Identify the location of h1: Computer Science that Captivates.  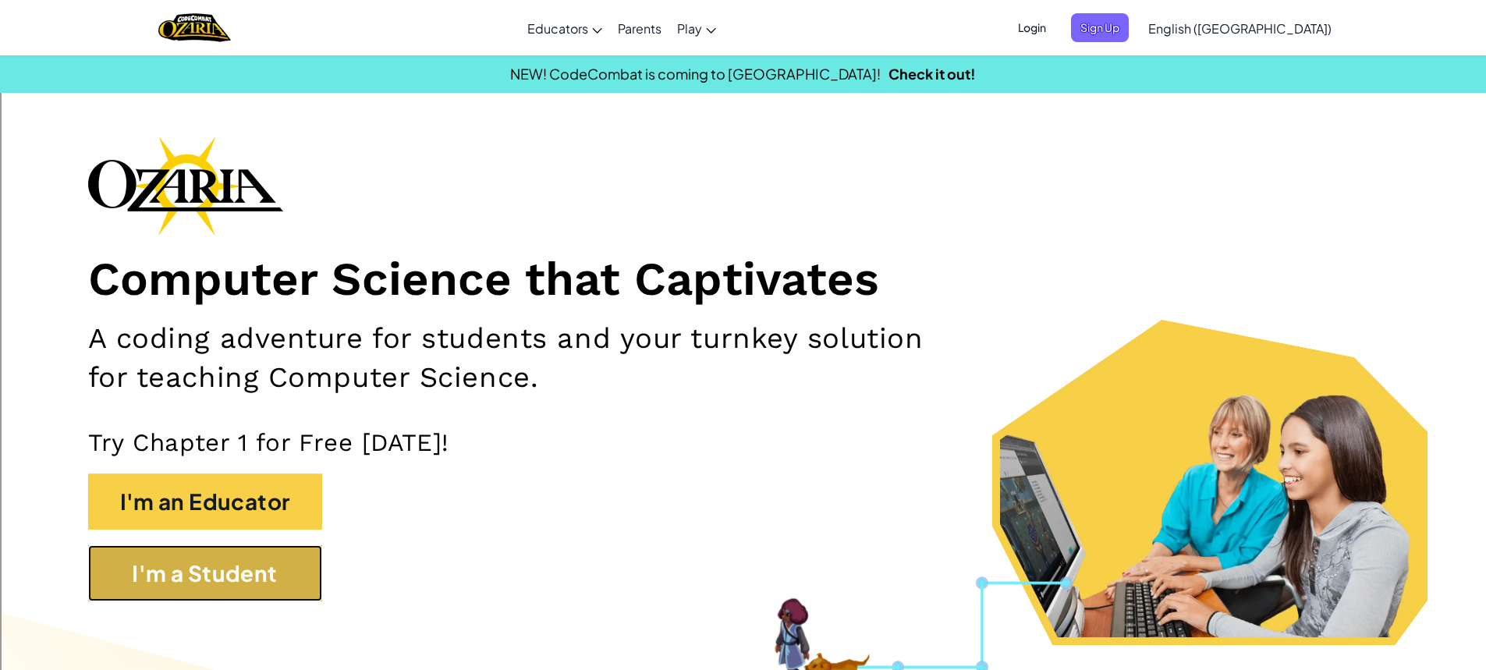
(743, 279).